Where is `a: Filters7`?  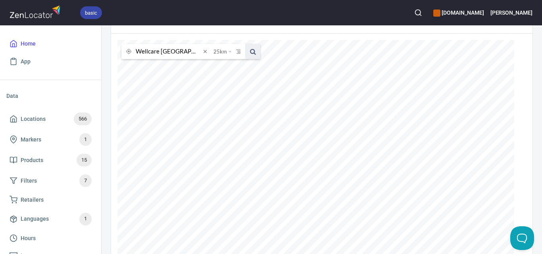 a: Filters7 is located at coordinates (50, 181).